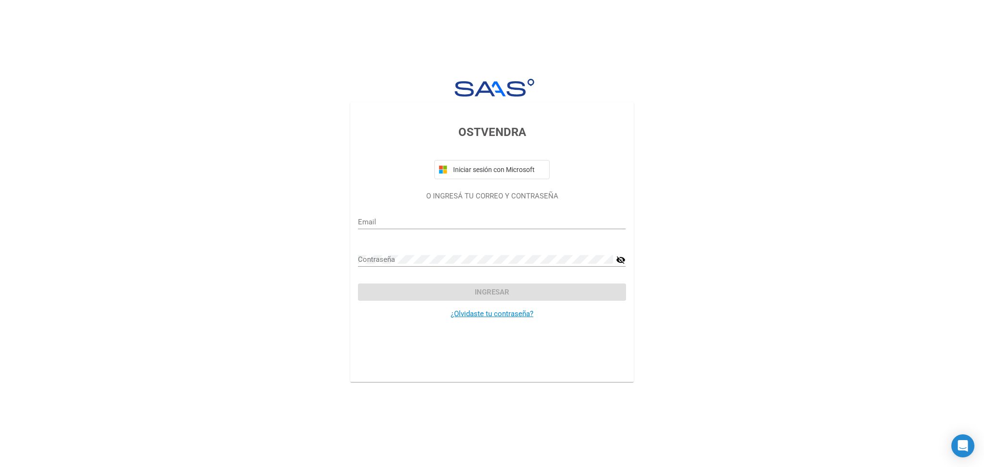 This screenshot has height=467, width=984. I want to click on div: Open Intercom Messenger, so click(963, 446).